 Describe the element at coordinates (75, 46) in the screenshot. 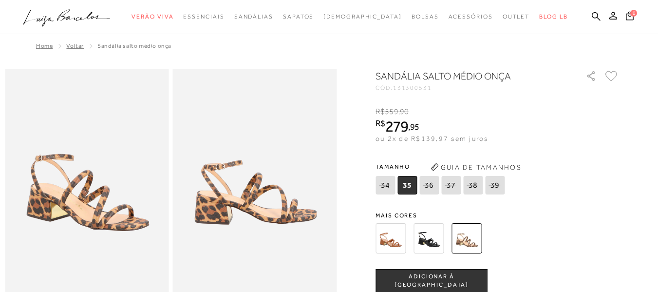

I see `span: Voltar` at that location.